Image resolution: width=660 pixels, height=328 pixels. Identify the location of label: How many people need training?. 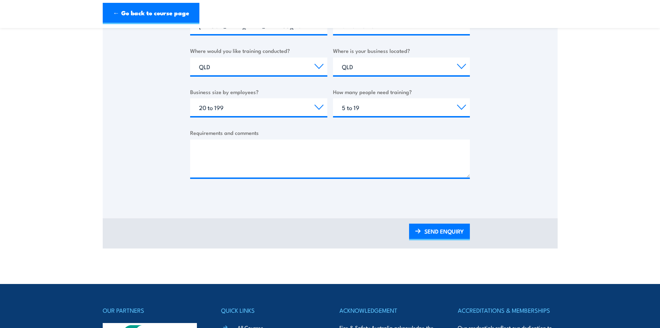
(402, 92).